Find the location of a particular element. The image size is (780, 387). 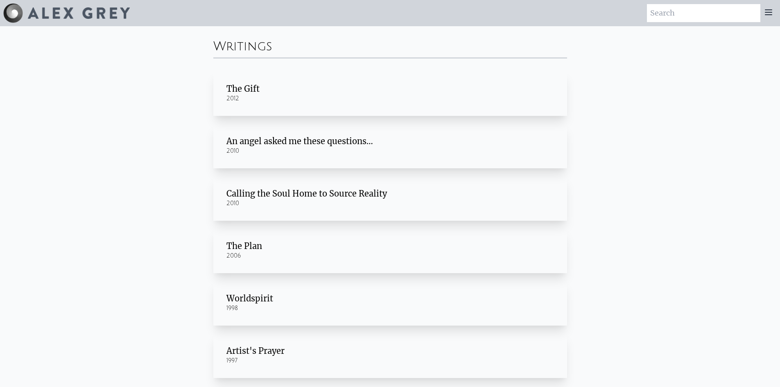

a: The Plan 2006 is located at coordinates (390, 250).